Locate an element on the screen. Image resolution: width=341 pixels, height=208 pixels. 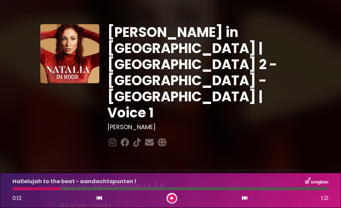
img: YTVS25JmS9CLUqXqkEhs is located at coordinates (70, 54).